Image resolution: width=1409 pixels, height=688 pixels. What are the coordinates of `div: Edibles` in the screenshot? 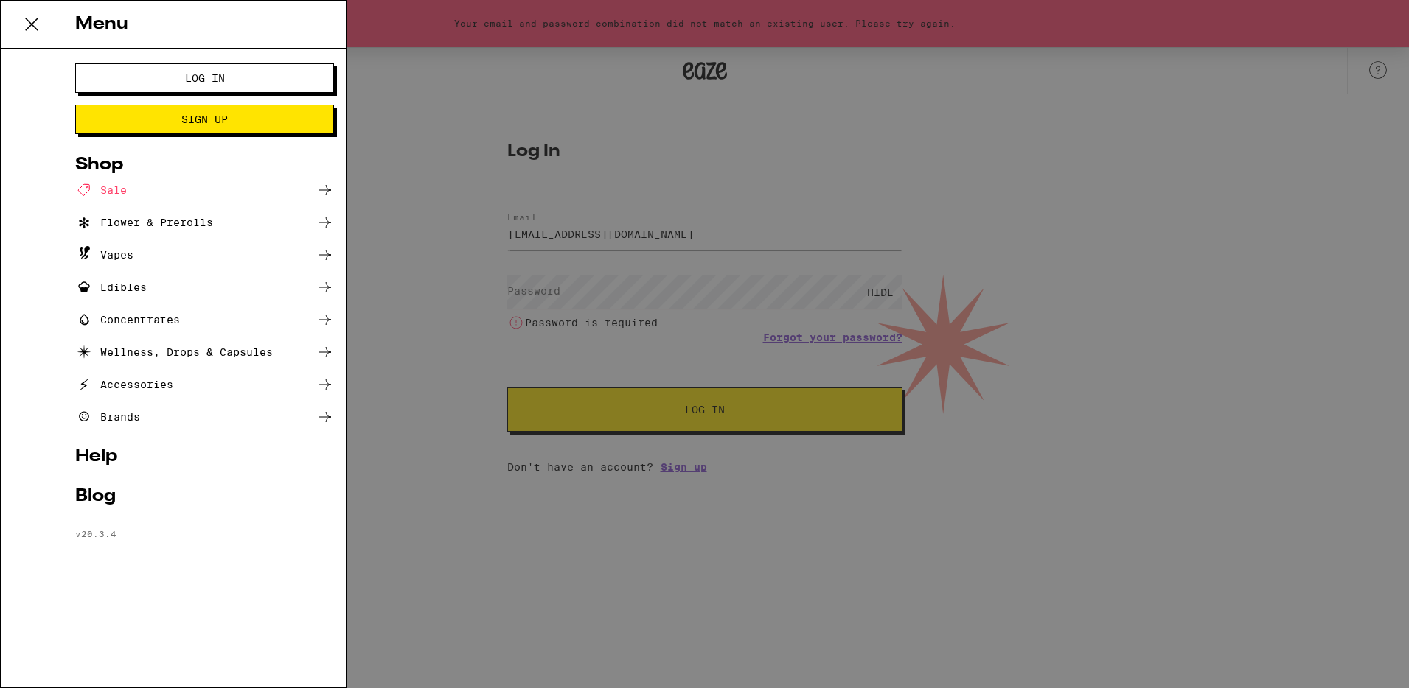 It's located at (111, 287).